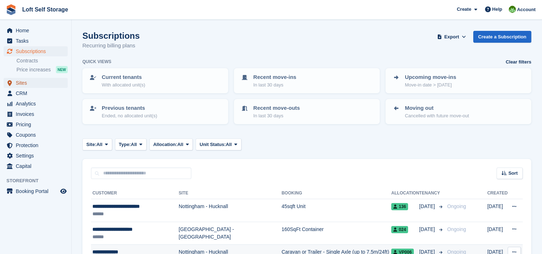  Describe the element at coordinates (213, 144) in the screenshot. I see `span: Unit Status:` at that location.